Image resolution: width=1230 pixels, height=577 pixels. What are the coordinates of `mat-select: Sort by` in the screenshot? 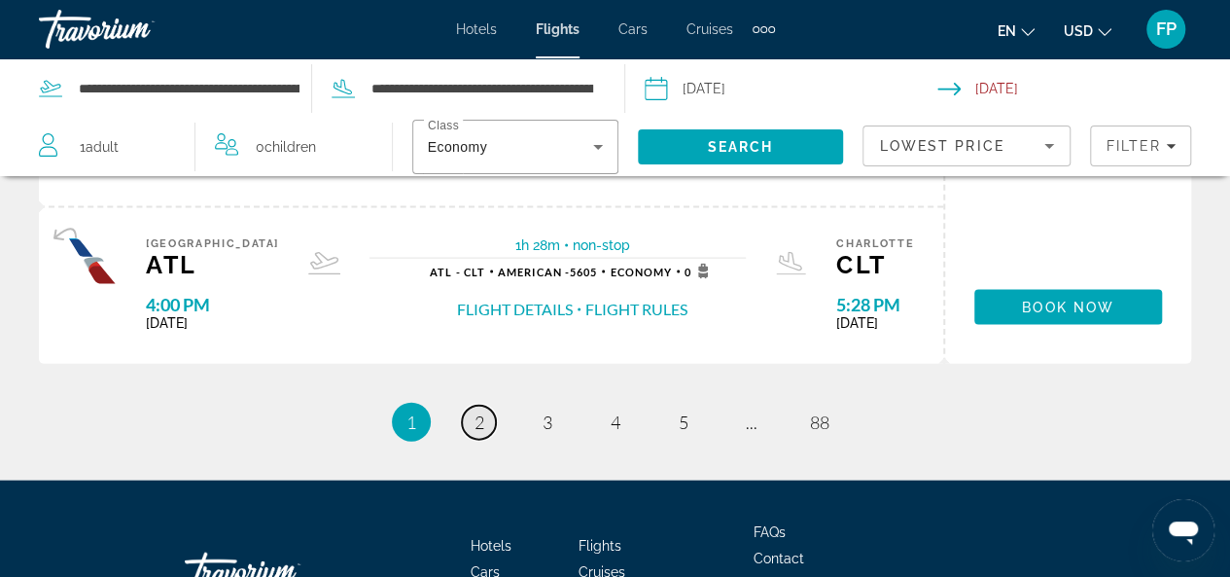 It's located at (967, 146).